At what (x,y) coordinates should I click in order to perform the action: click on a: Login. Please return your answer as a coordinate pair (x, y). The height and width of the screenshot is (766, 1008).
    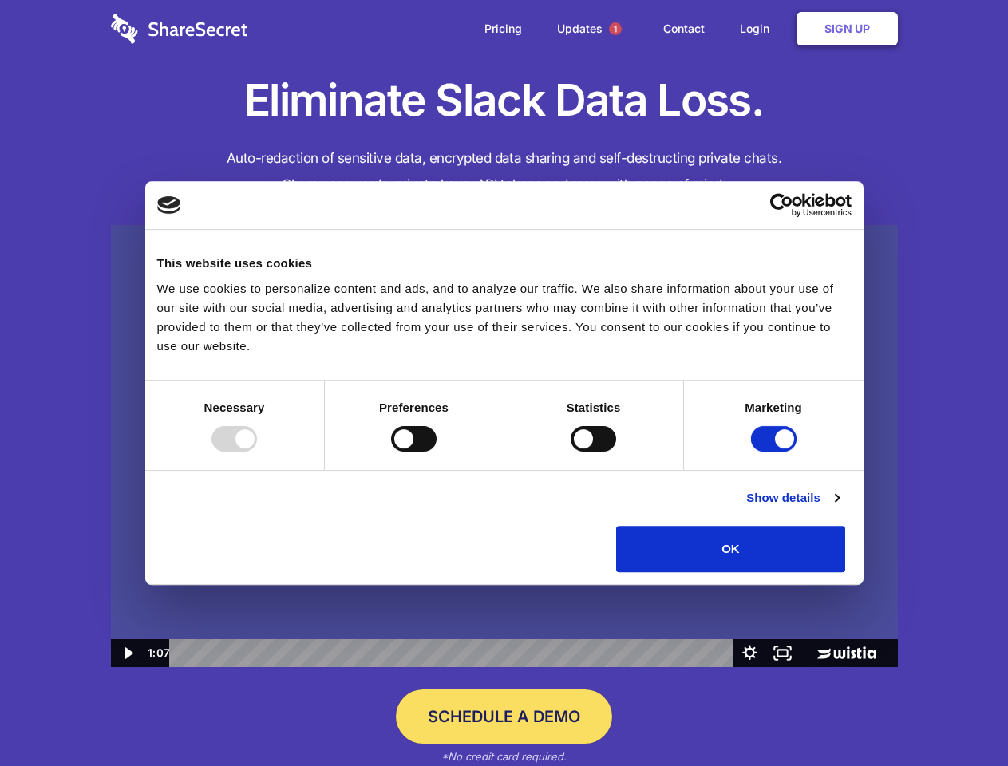
    Looking at the image, I should click on (758, 29).